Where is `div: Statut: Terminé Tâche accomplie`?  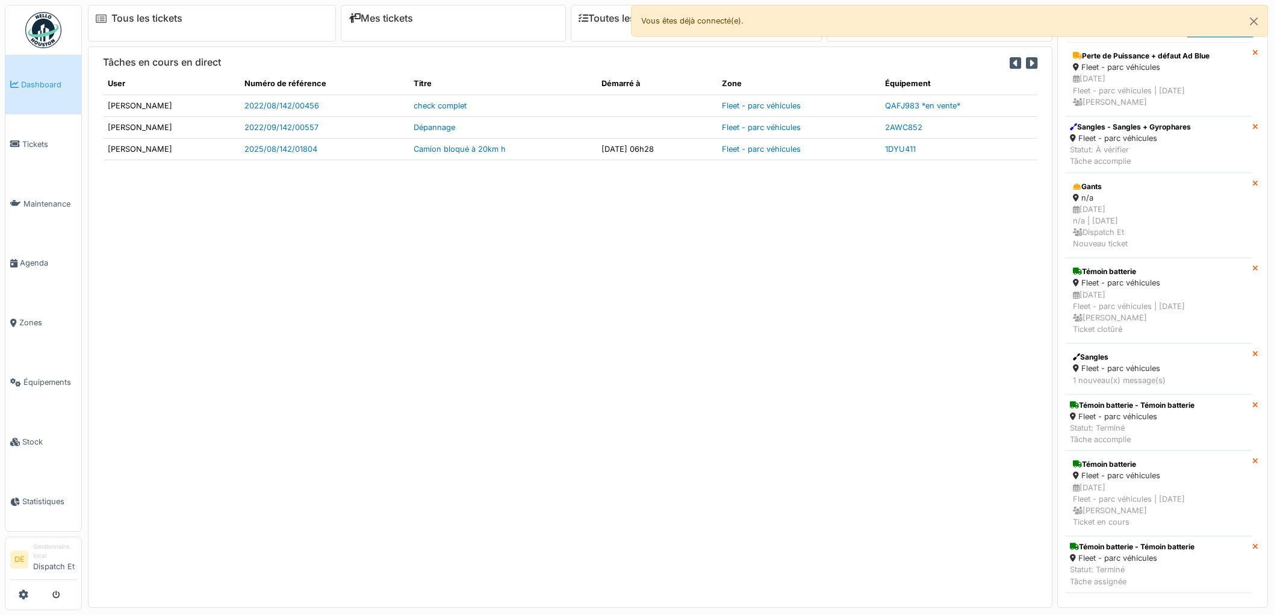 div: Statut: Terminé Tâche accomplie is located at coordinates (1132, 433).